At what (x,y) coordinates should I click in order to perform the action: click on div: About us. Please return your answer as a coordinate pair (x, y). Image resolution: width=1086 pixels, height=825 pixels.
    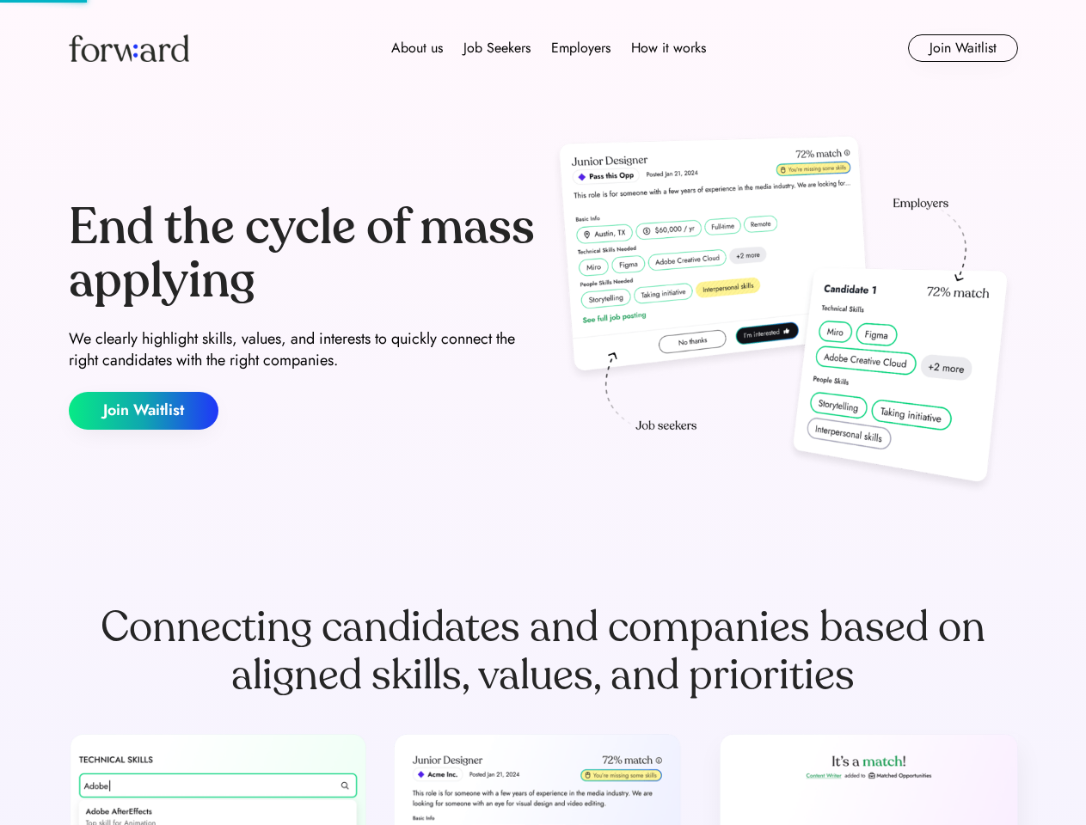
    Looking at the image, I should click on (417, 48).